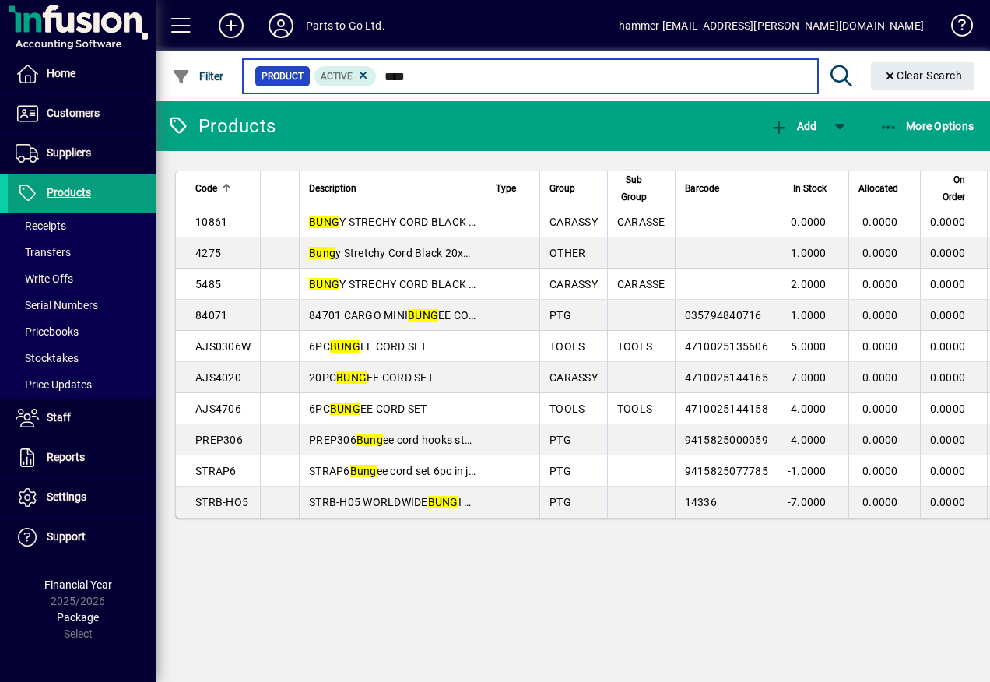  I want to click on button: Clear, so click(923, 76).